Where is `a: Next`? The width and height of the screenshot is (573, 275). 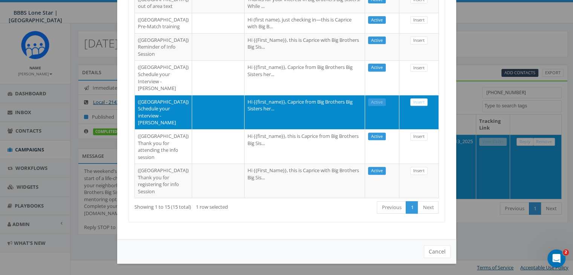 a: Next is located at coordinates (428, 207).